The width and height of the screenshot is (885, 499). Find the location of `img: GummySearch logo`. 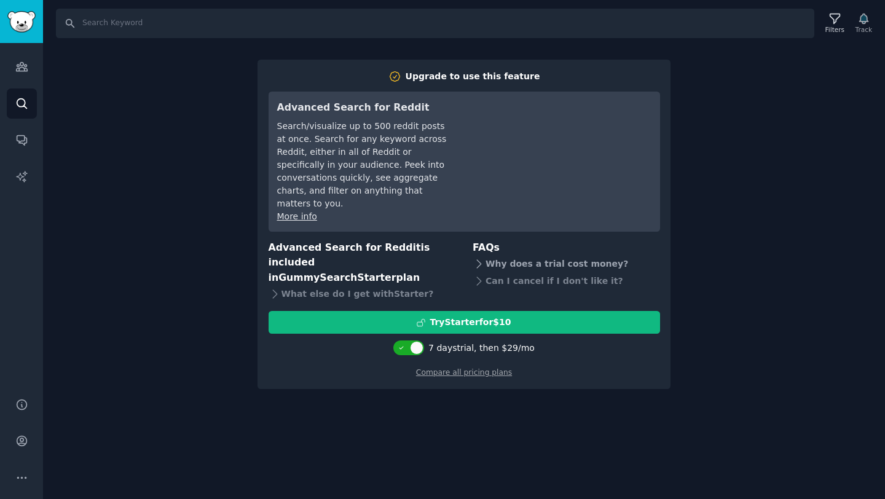

img: GummySearch logo is located at coordinates (22, 22).